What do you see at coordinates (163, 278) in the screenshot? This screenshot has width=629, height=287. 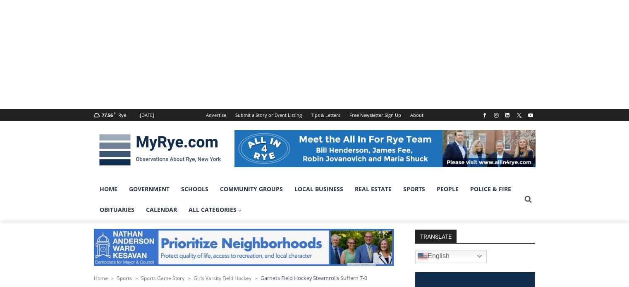 I see `a: Sports Game Story` at bounding box center [163, 278].